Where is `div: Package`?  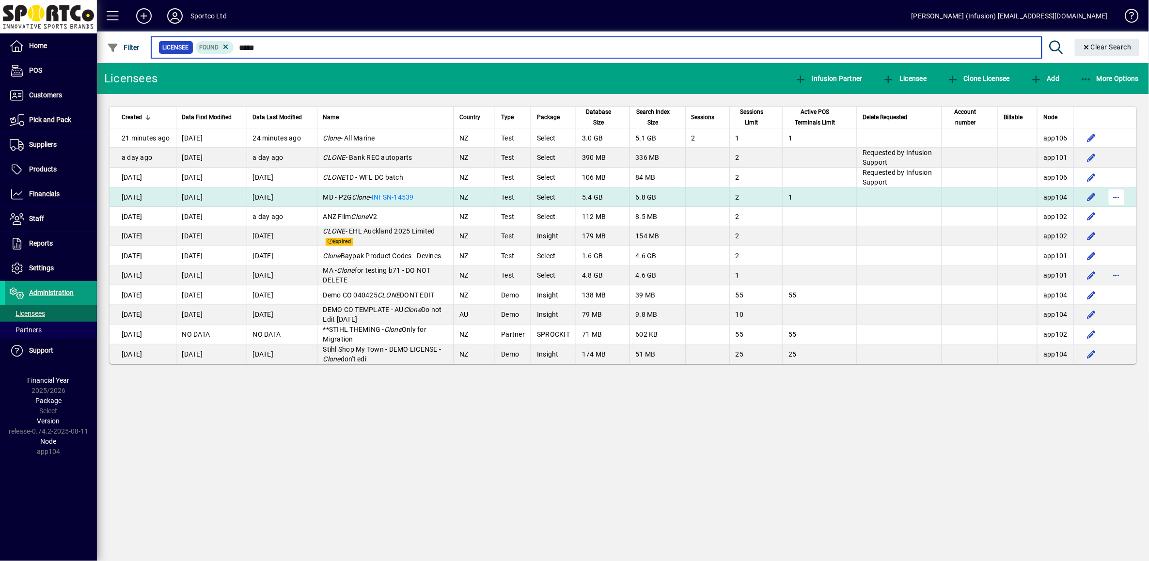
div: Package is located at coordinates (553, 117).